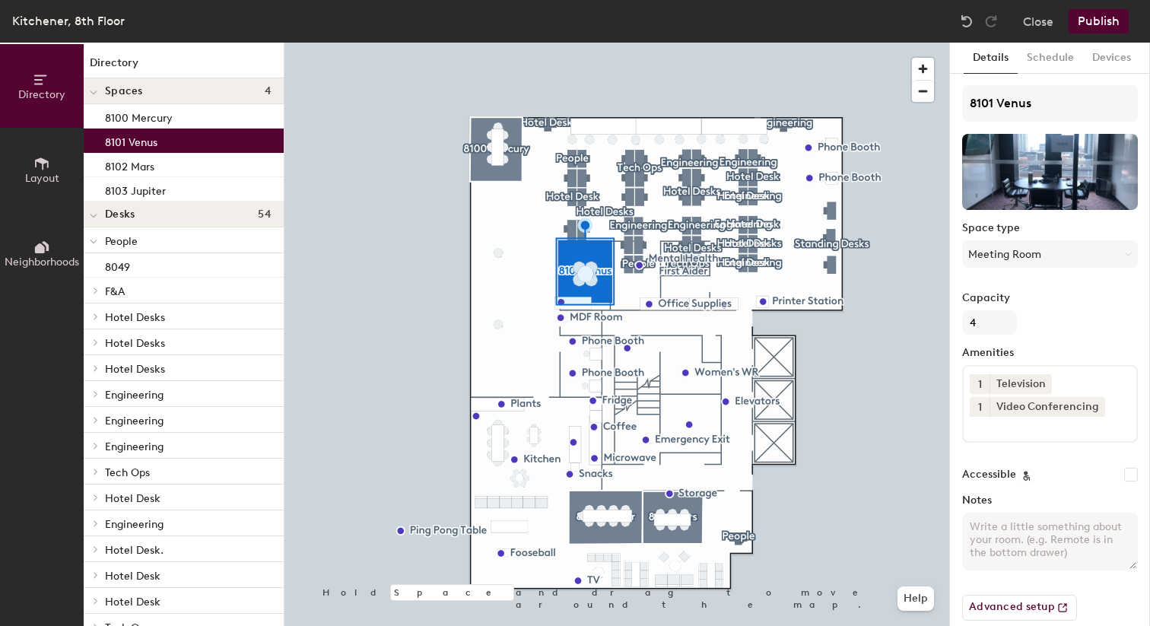  What do you see at coordinates (1021, 384) in the screenshot?
I see `div: Television` at bounding box center [1021, 384].